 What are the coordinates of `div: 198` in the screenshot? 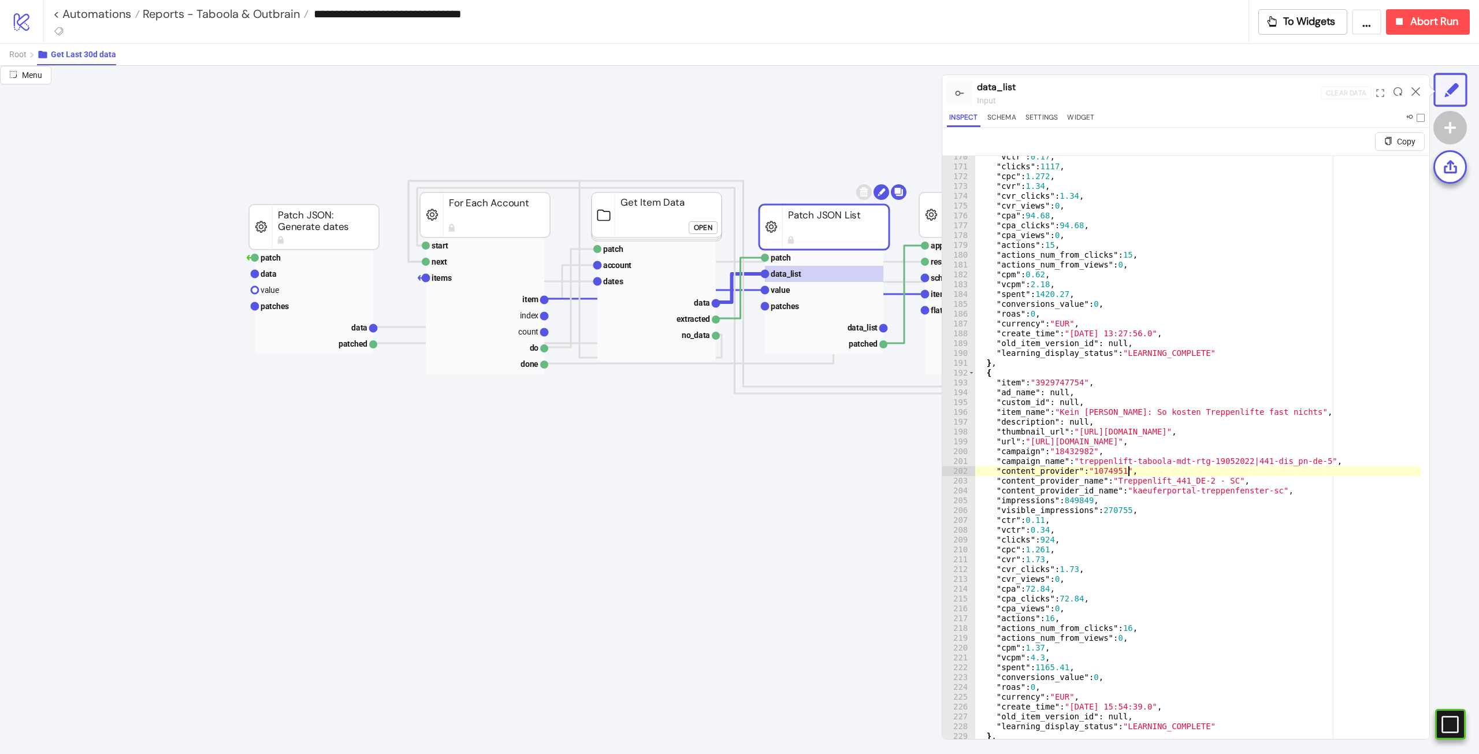 It's located at (959, 432).